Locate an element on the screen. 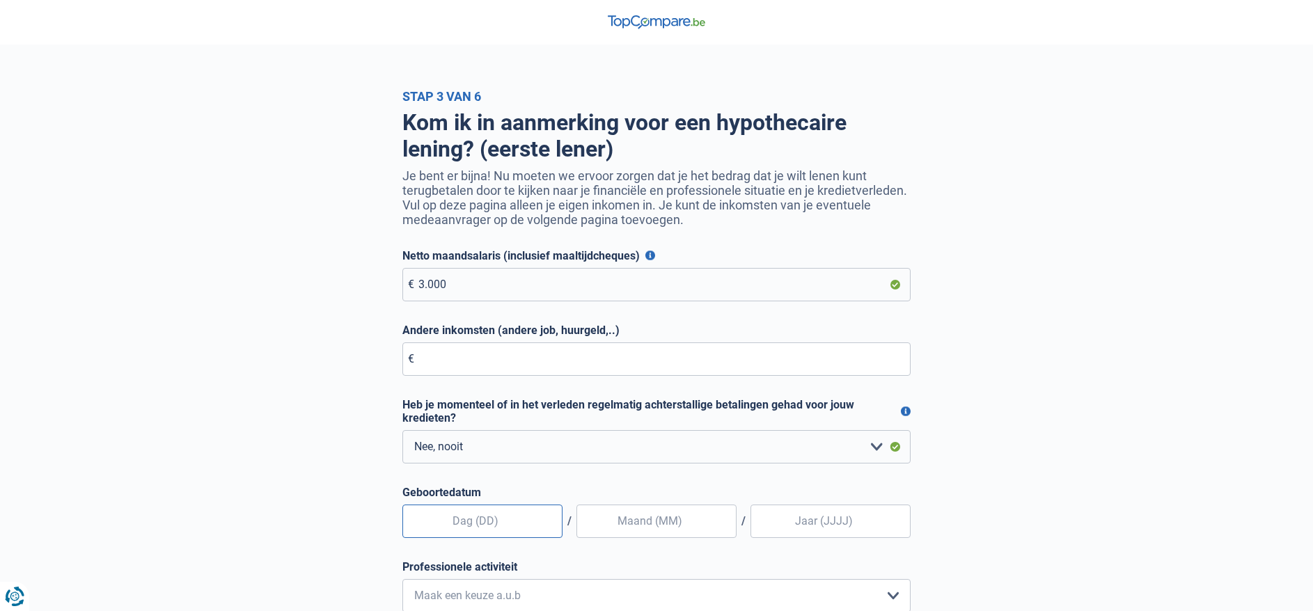  img: TopCompare Logo is located at coordinates (656, 22).